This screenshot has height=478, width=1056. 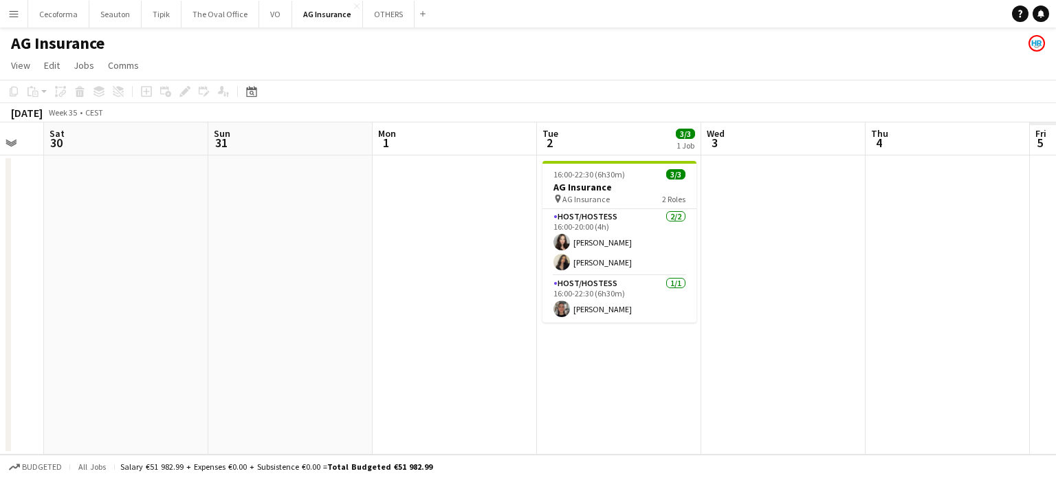 What do you see at coordinates (58, 14) in the screenshot?
I see `button: Cecoforma` at bounding box center [58, 14].